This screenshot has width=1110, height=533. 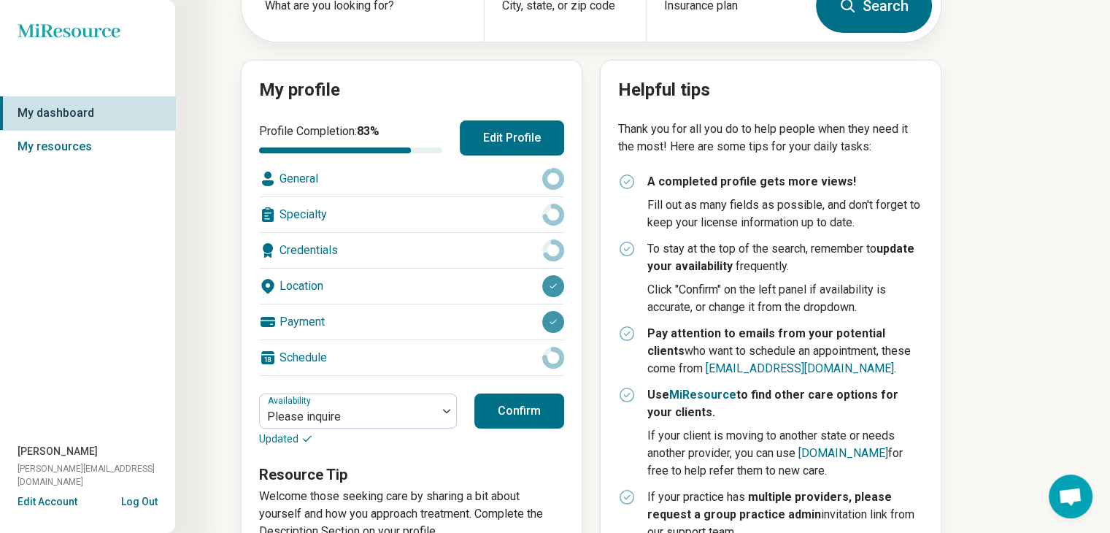 I want to click on button: Edit Profile, so click(x=511, y=138).